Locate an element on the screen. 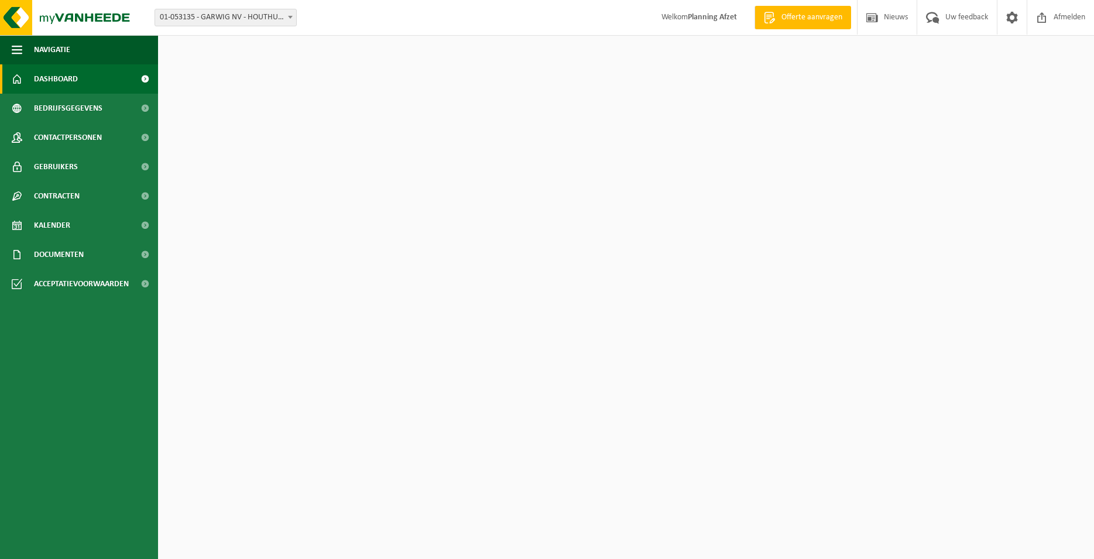 The image size is (1094, 559). span: Kalender is located at coordinates (52, 225).